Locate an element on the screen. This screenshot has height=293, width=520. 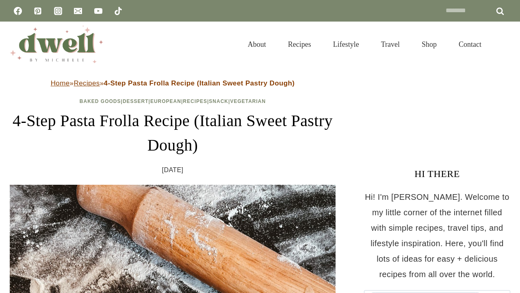
img: DWELL by michelle is located at coordinates (57, 44).